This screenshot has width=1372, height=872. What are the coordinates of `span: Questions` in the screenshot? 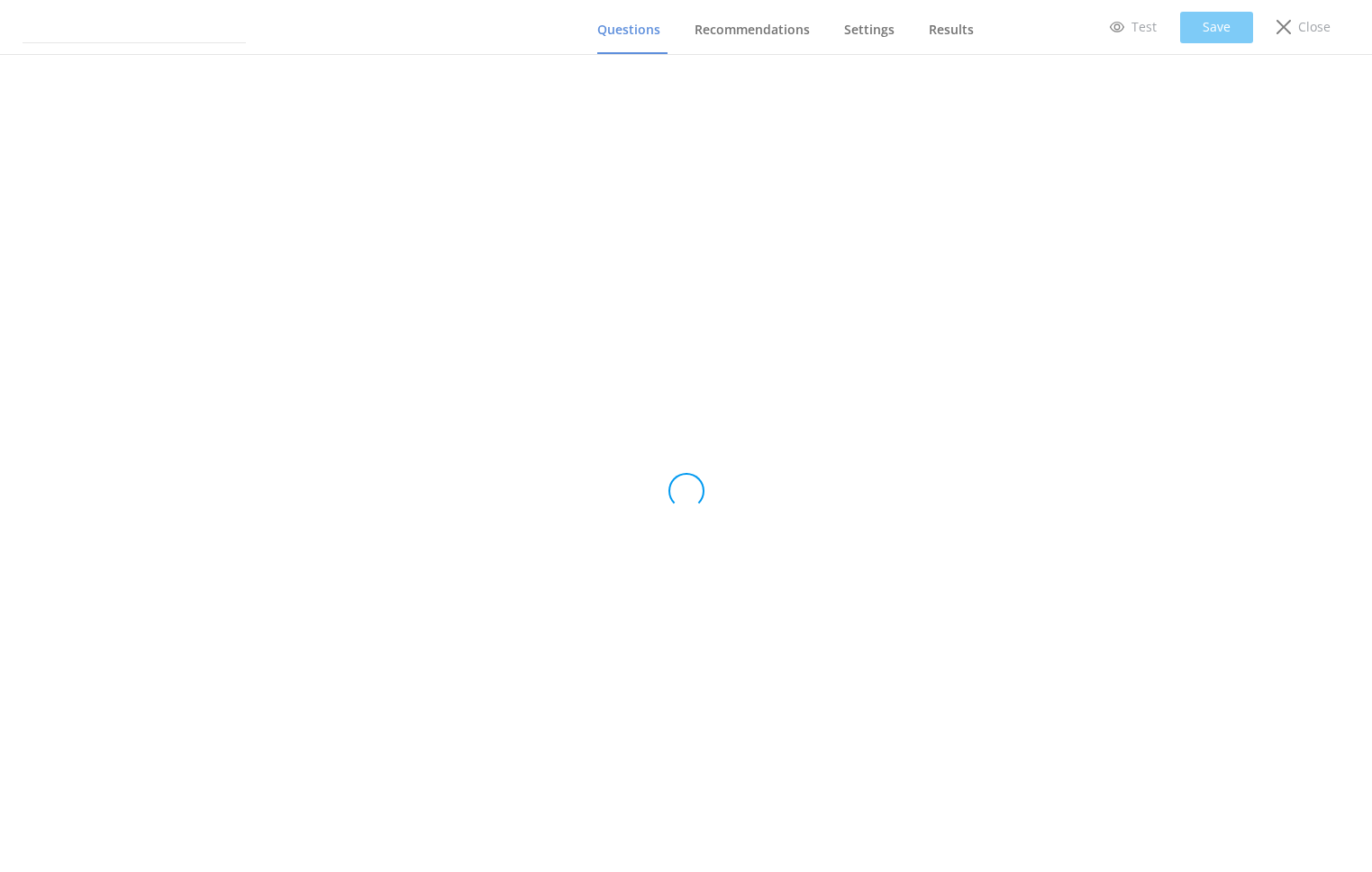 It's located at (628, 30).